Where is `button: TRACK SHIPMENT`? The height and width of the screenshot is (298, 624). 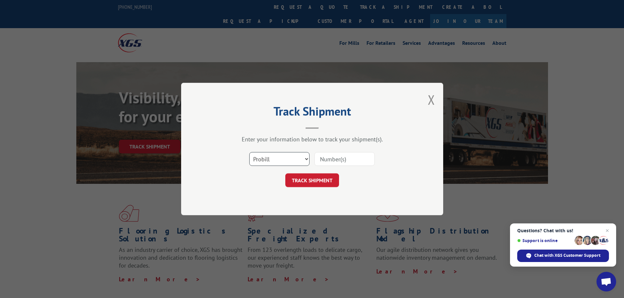
button: TRACK SHIPMENT is located at coordinates (312, 180).